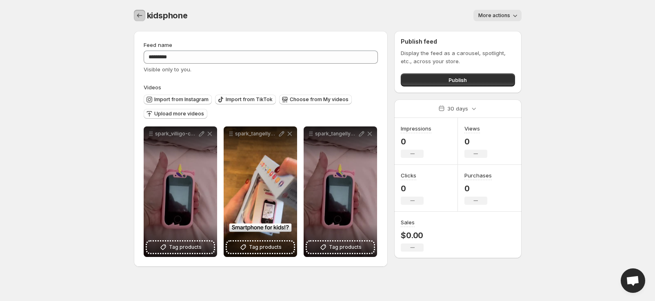  What do you see at coordinates (179, 114) in the screenshot?
I see `span: Upload more videos` at bounding box center [179, 114].